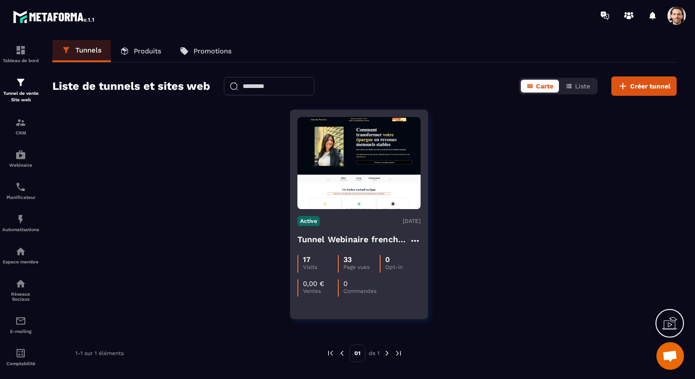  What do you see at coordinates (583, 86) in the screenshot?
I see `span: Liste` at bounding box center [583, 86].